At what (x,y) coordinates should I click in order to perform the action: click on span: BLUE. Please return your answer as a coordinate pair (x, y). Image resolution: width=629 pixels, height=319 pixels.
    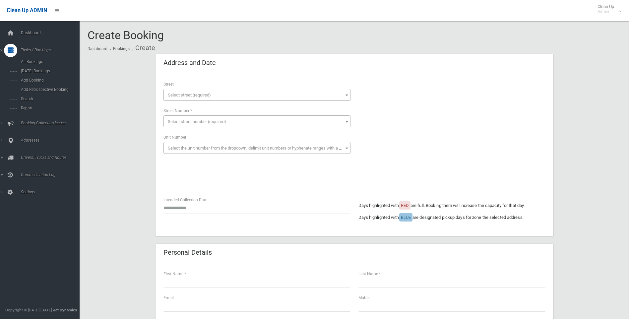
    Looking at the image, I should click on (406, 217).